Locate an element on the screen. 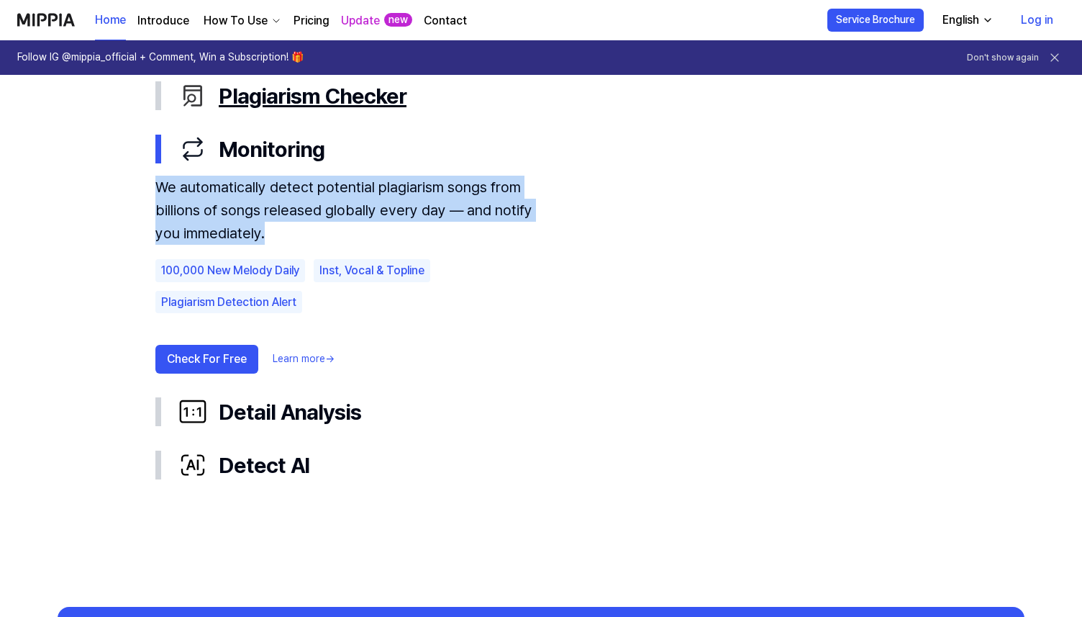  a: Service Brochure is located at coordinates (876, 20).